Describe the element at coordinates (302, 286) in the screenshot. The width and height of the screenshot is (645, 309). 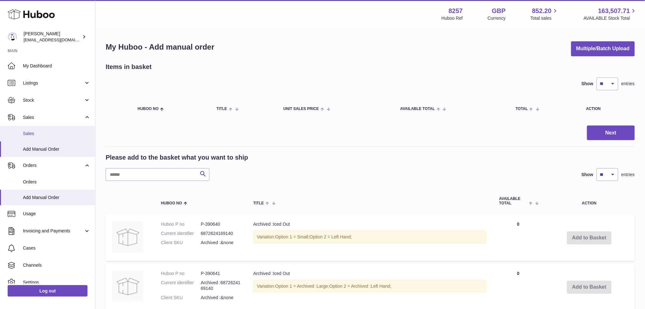
I see `span: Option 1 = Archived :Large;` at that location.